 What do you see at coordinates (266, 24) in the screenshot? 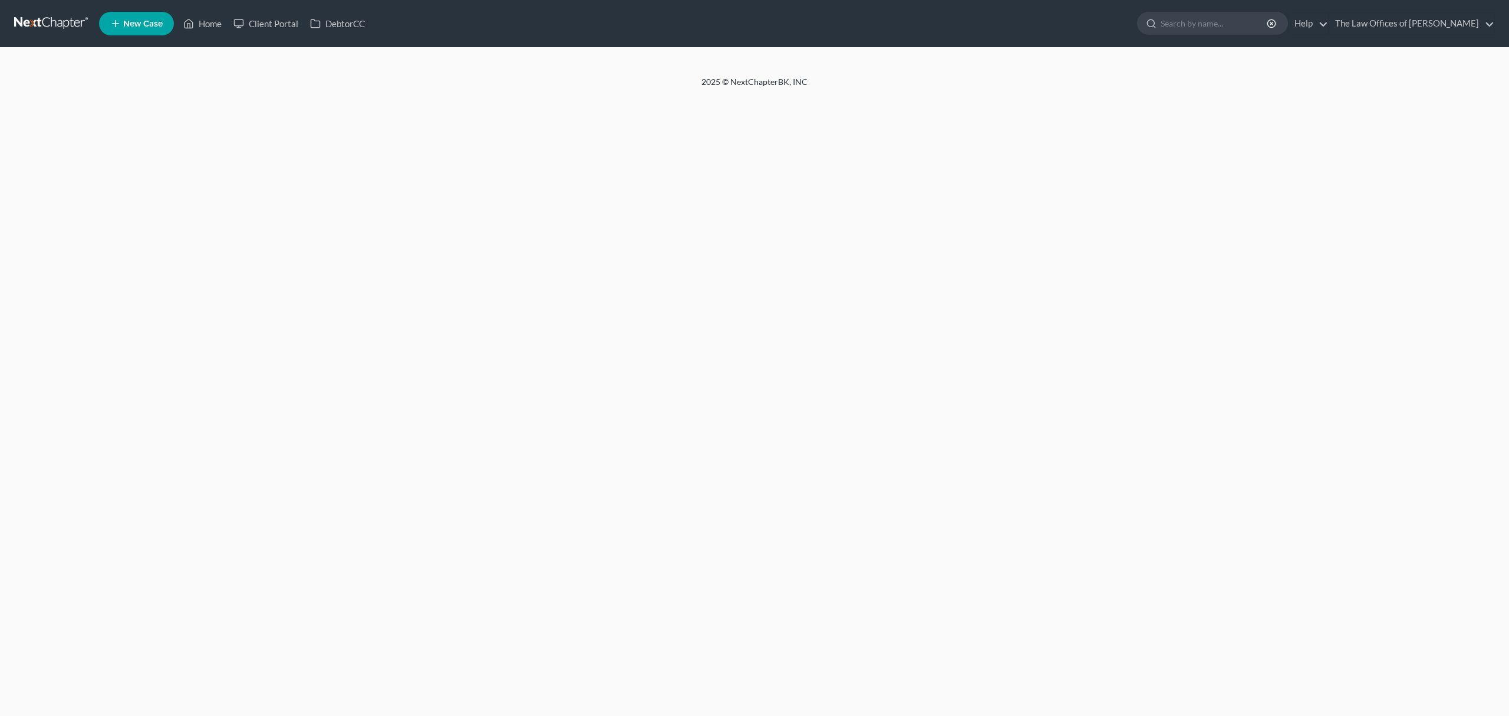
I see `a: Client Portal` at bounding box center [266, 24].